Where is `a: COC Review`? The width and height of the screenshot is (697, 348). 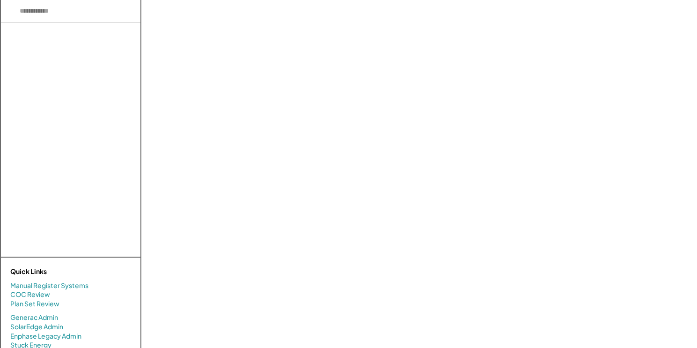 a: COC Review is located at coordinates (30, 295).